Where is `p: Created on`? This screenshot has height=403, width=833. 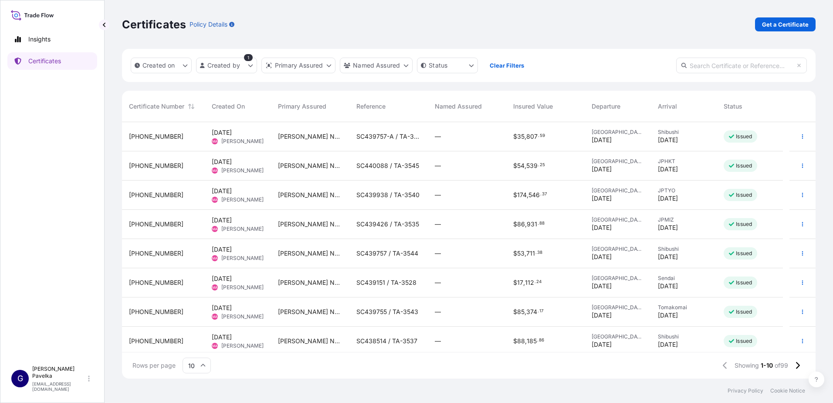 p: Created on is located at coordinates (159, 65).